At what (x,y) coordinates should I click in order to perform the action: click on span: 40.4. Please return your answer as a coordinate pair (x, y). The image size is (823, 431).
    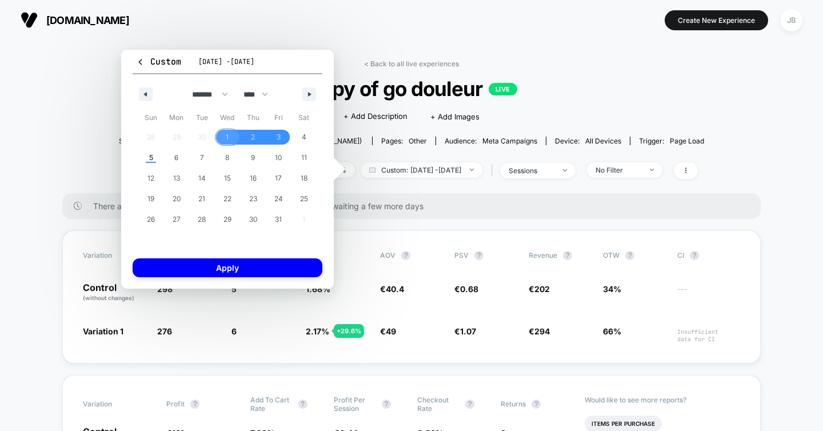
    Looking at the image, I should click on (395, 289).